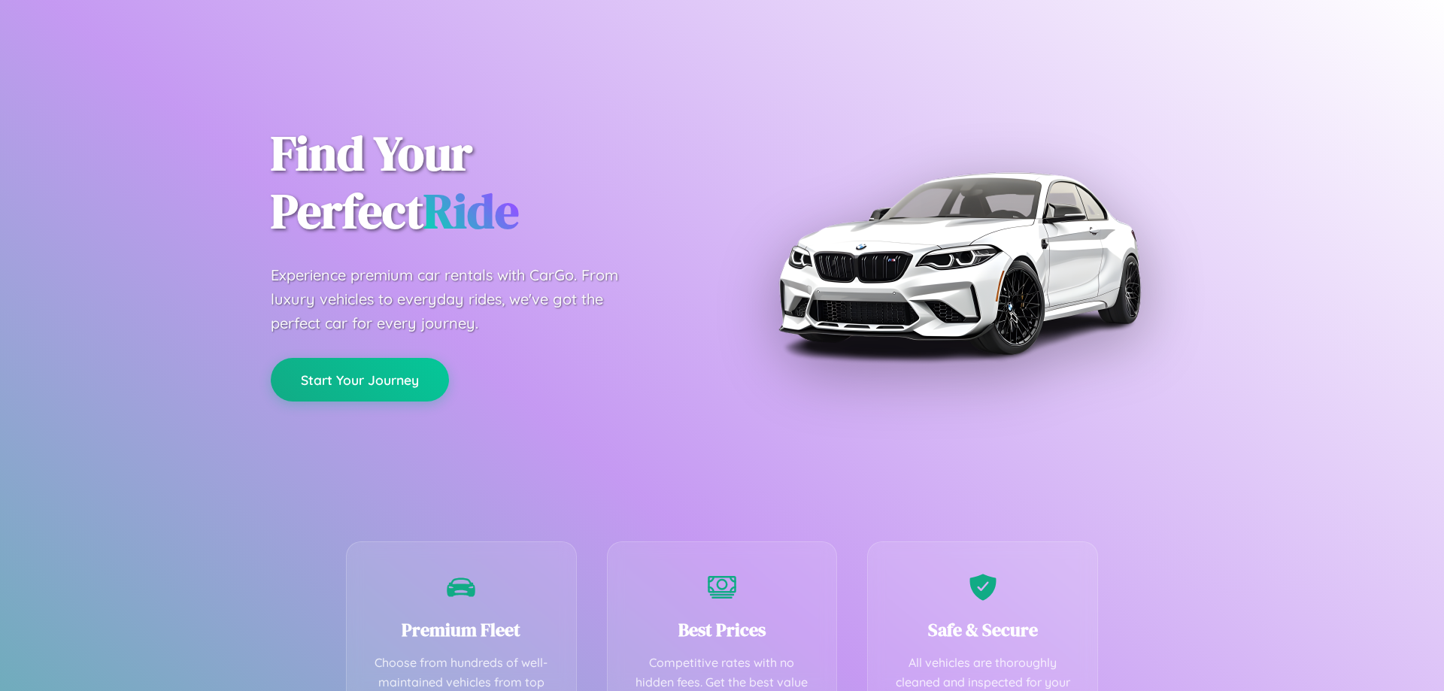  What do you see at coordinates (359, 380) in the screenshot?
I see `button: Start Your Journey` at bounding box center [359, 380].